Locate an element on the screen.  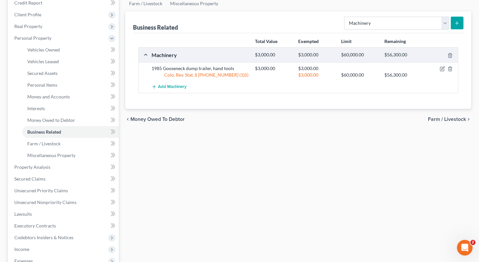
a: Unsecured Nonpriority Claims is located at coordinates (64, 202).